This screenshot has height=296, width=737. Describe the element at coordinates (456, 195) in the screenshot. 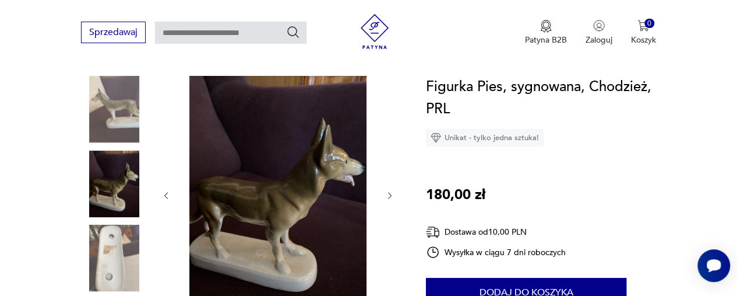

I see `p: 180,00 zł` at that location.